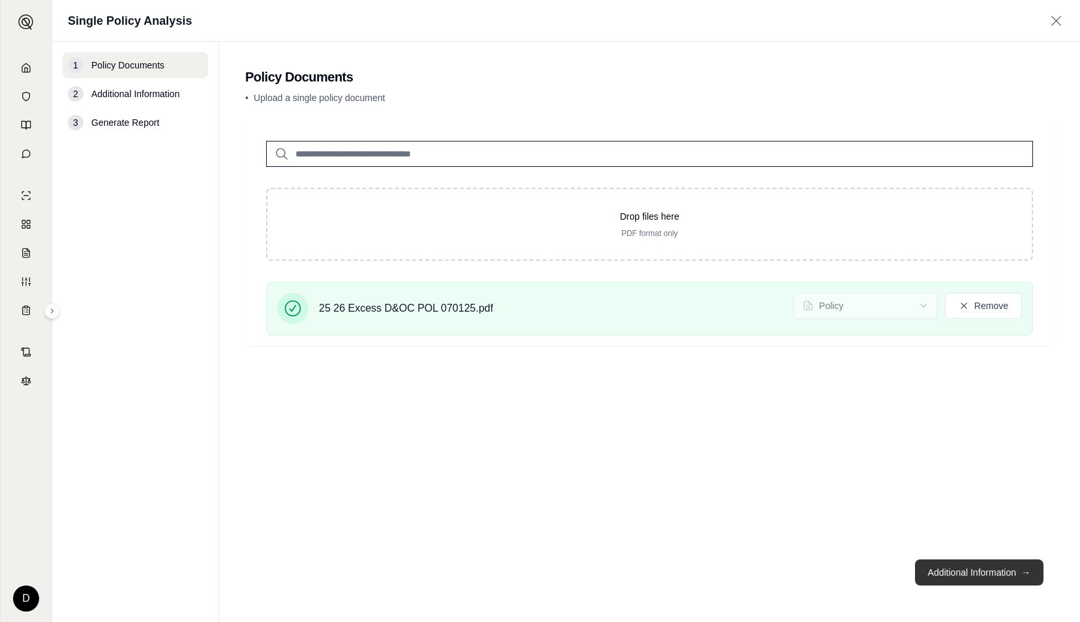  What do you see at coordinates (984, 306) in the screenshot?
I see `button: Remove` at bounding box center [984, 306].